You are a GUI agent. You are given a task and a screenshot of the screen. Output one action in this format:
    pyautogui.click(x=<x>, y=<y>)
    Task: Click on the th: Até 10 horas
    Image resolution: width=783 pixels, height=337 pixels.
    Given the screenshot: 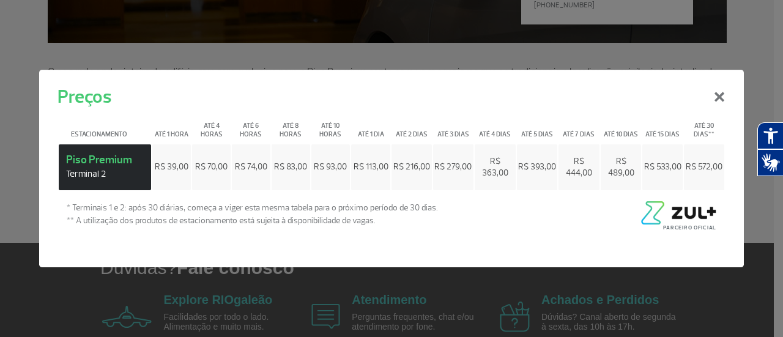 What is the action you would take?
    pyautogui.click(x=330, y=127)
    